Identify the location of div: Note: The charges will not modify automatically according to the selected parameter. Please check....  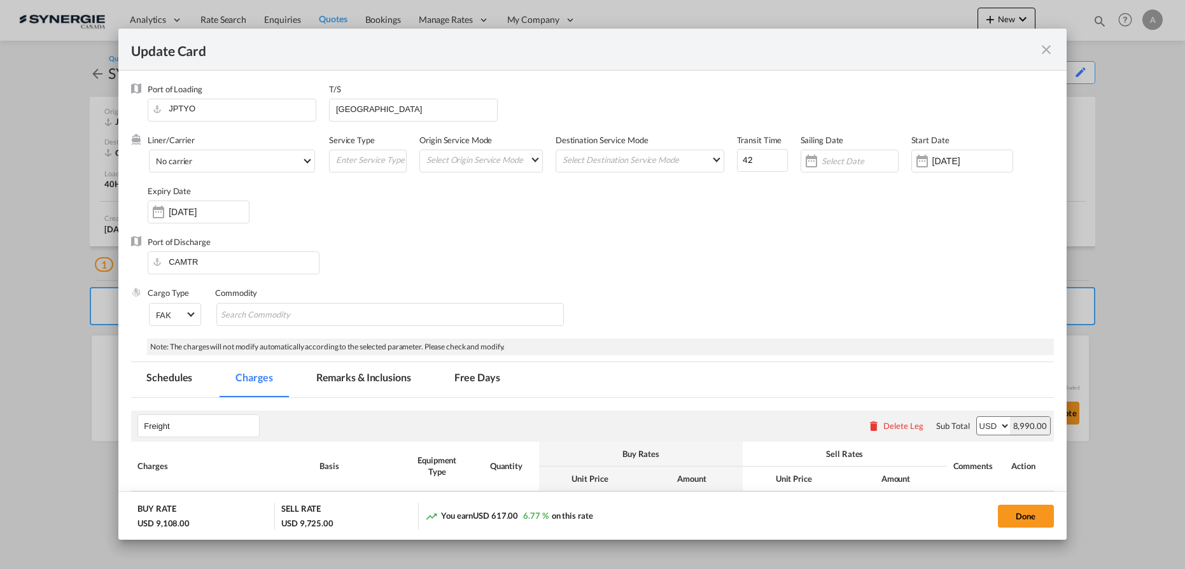
(600, 347).